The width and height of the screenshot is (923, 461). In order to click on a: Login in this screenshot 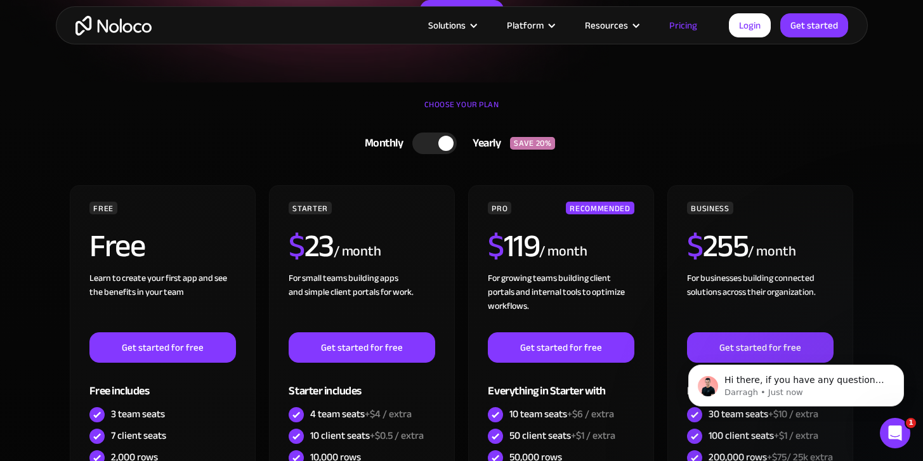, I will do `click(750, 25)`.